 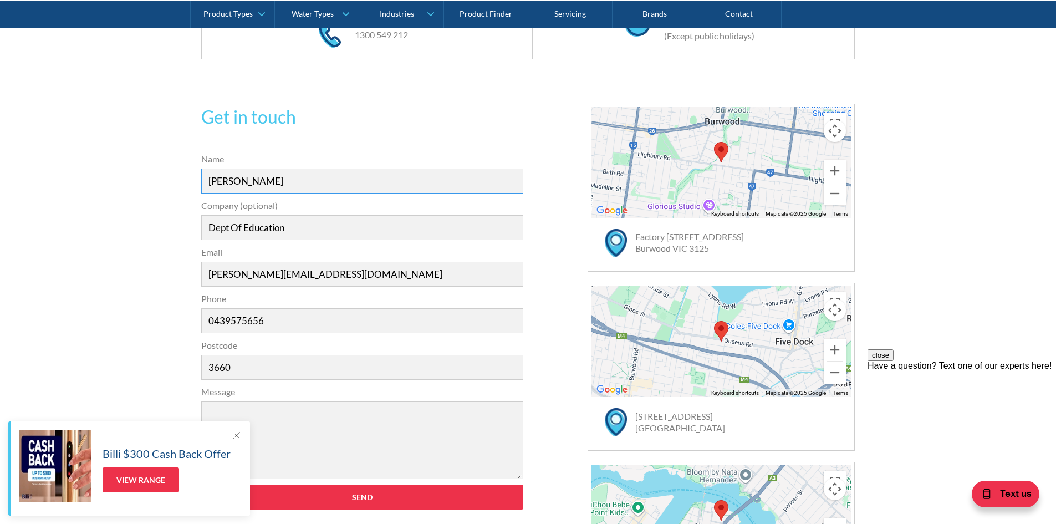 I want to click on a: View Range, so click(x=141, y=480).